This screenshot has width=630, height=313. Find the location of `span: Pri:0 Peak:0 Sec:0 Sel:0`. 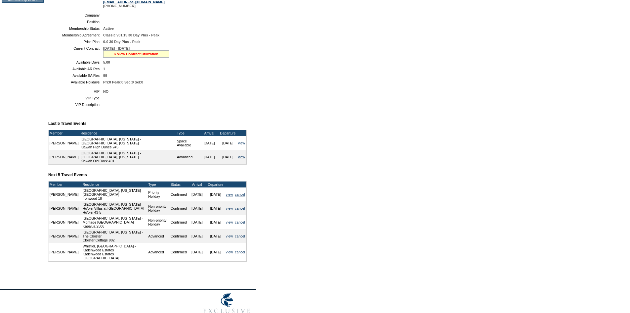

span: Pri:0 Peak:0 Sec:0 Sel:0 is located at coordinates (123, 82).